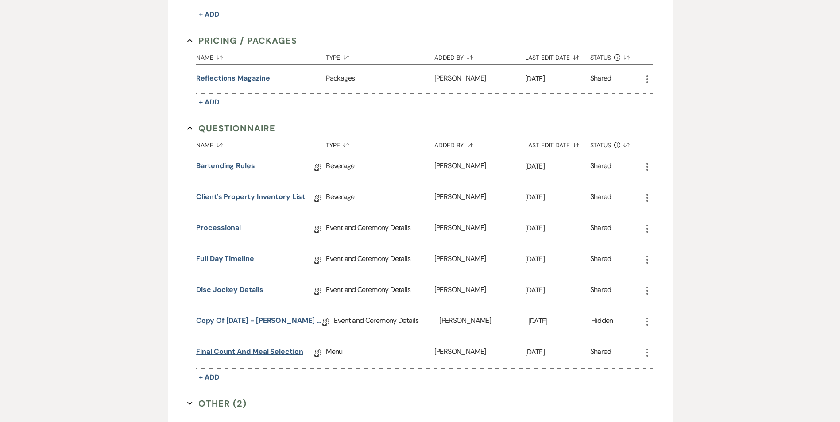  I want to click on button: Other (2), so click(217, 404).